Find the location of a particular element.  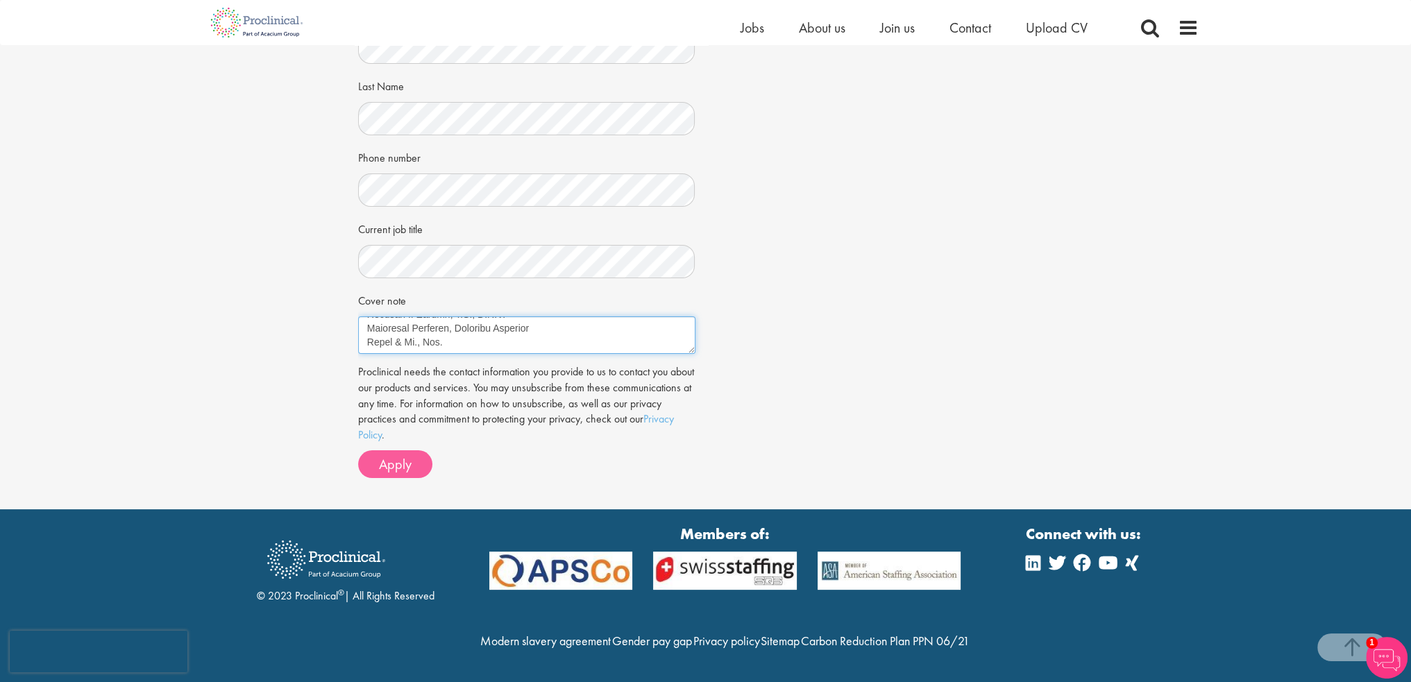

a: Carbon Reduction Plan PPN 06/21 is located at coordinates (885, 641).